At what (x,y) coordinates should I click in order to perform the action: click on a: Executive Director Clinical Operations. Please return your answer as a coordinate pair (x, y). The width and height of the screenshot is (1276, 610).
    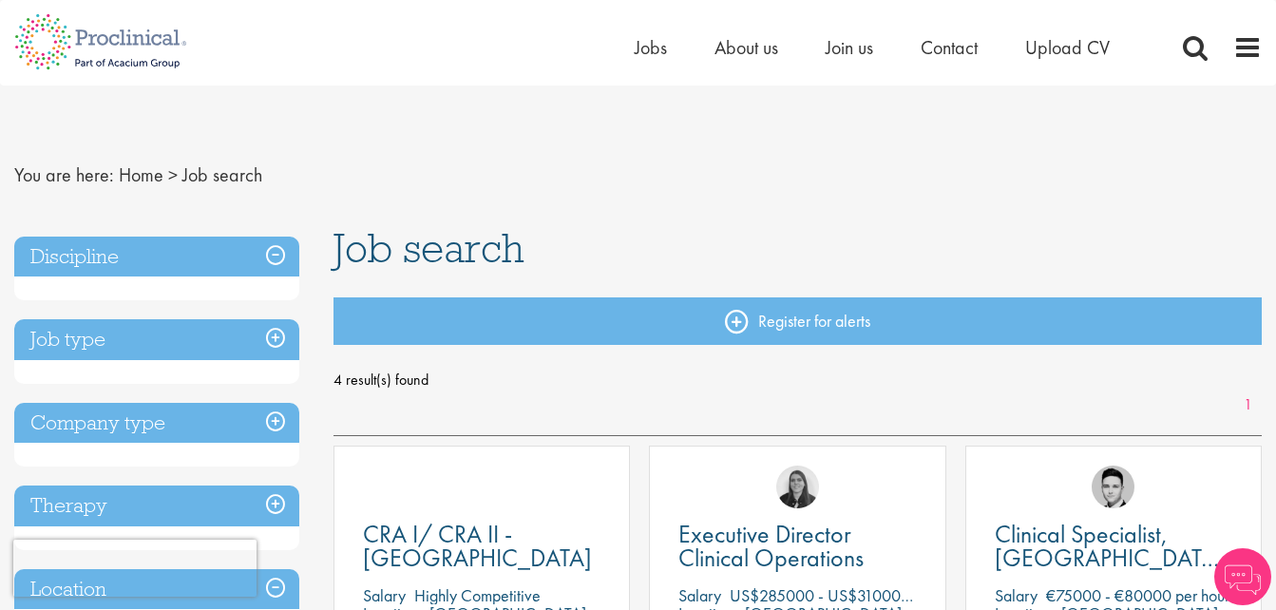
    Looking at the image, I should click on (797, 546).